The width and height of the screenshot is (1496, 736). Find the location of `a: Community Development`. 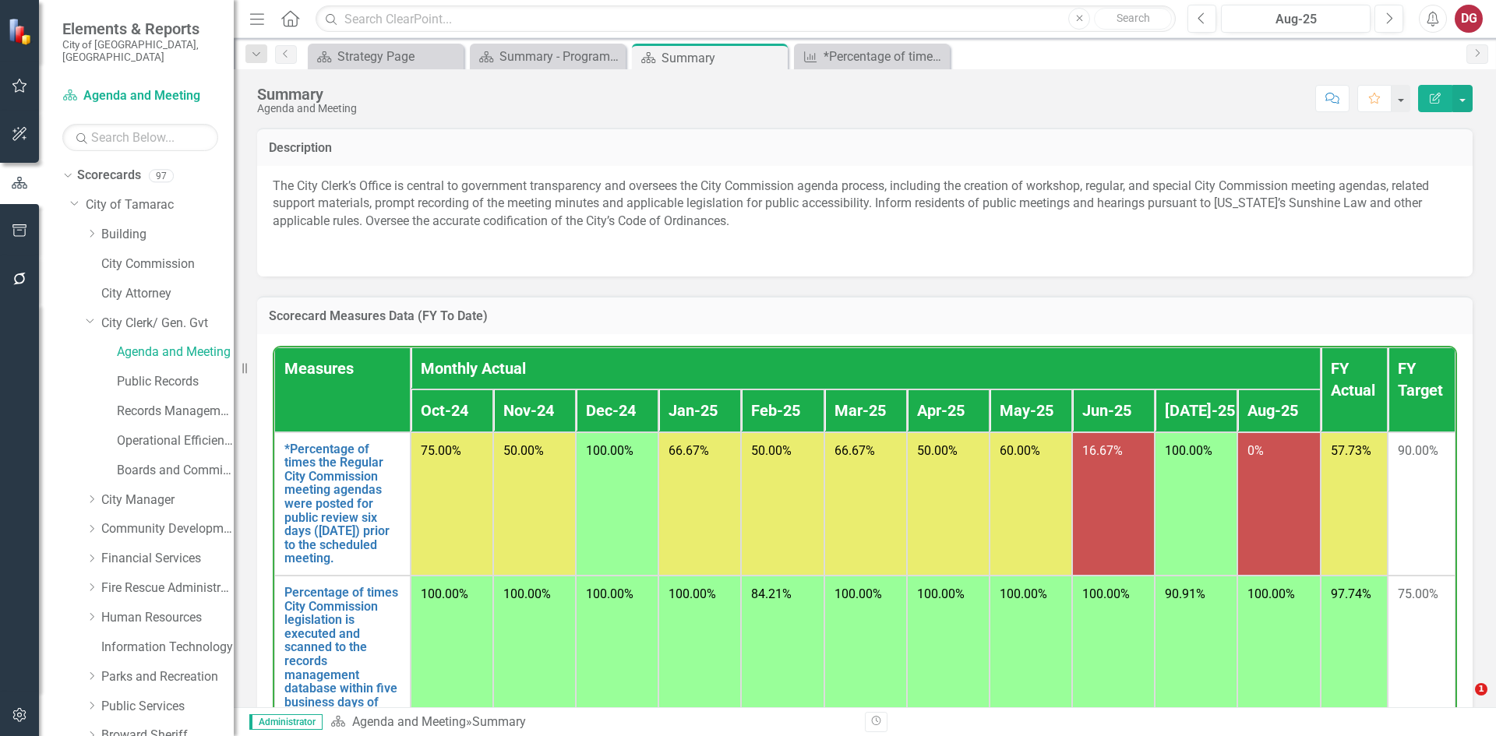

a: Community Development is located at coordinates (167, 529).